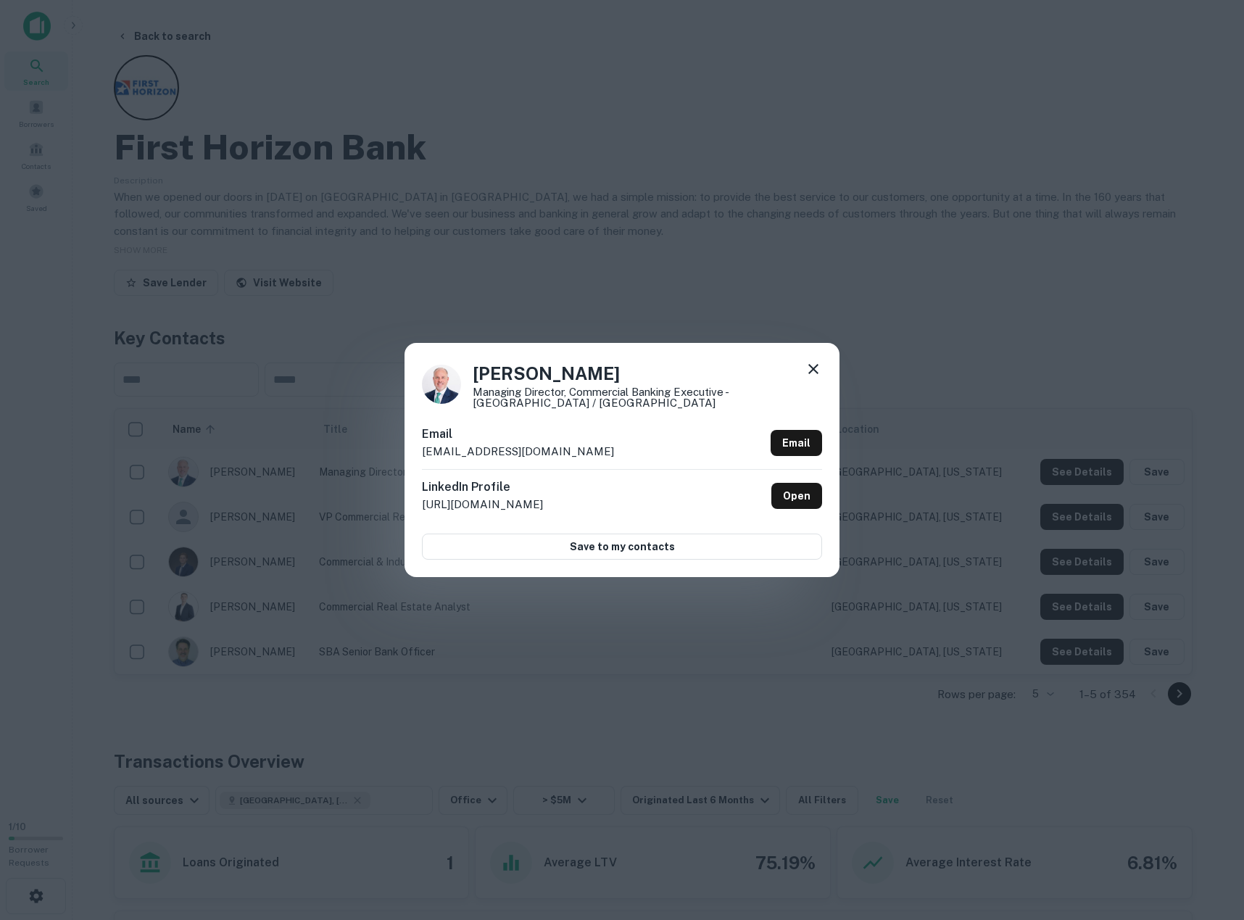  I want to click on button: Save to my contacts, so click(622, 547).